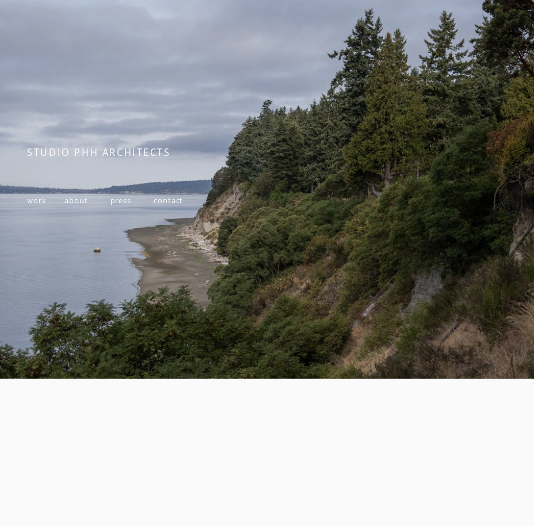 The image size is (534, 526). I want to click on span: about, so click(76, 200).